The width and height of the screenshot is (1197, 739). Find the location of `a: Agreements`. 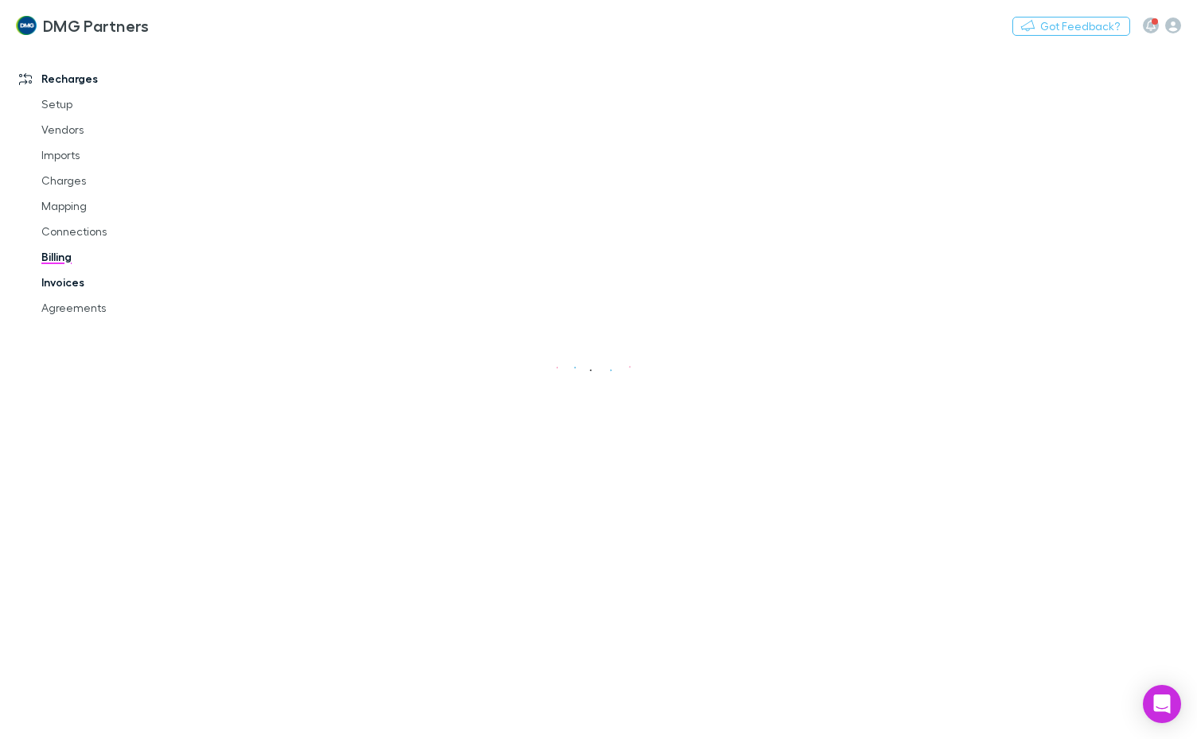

a: Agreements is located at coordinates (116, 308).